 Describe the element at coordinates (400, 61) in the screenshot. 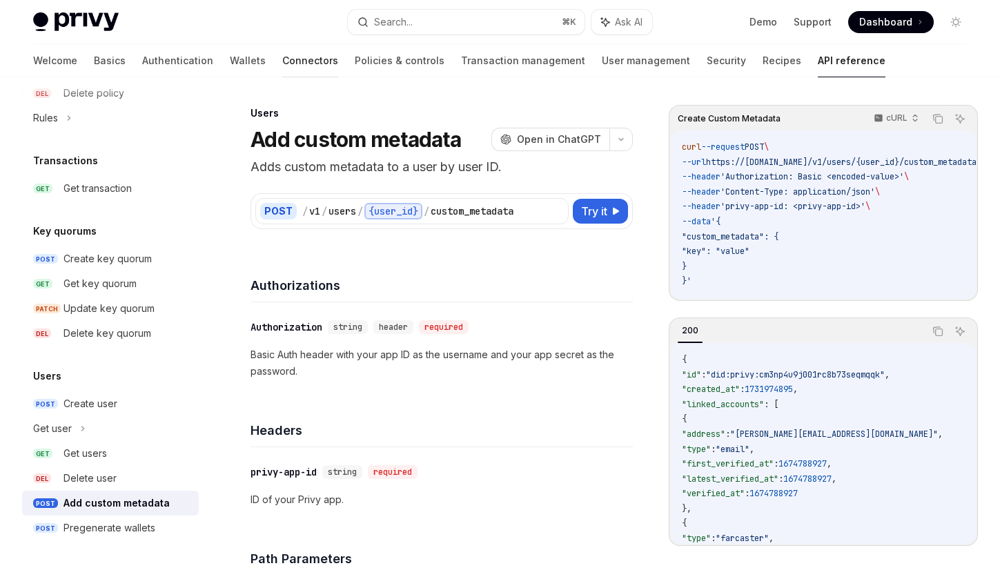

I see `a: Policies & controls` at that location.